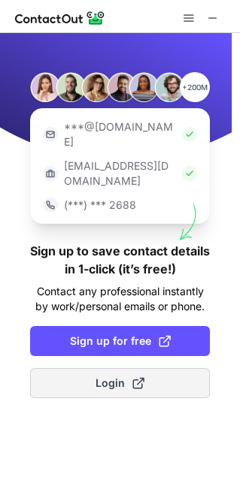 This screenshot has height=480, width=240. What do you see at coordinates (169, 87) in the screenshot?
I see `img: Person #6` at bounding box center [169, 87].